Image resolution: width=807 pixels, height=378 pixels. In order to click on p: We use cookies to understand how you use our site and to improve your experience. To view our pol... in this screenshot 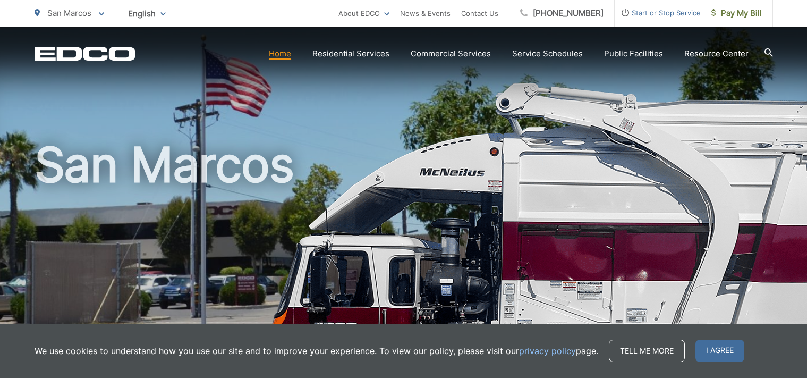, I will do `click(316, 350)`.